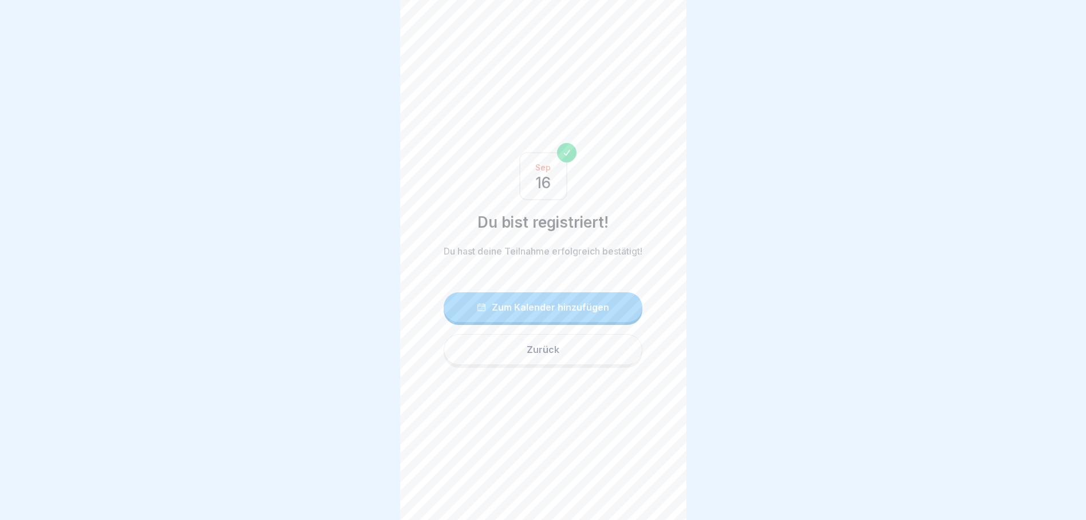 This screenshot has width=1086, height=520. What do you see at coordinates (543, 223) in the screenshot?
I see `h1: Du bist registriert!` at bounding box center [543, 223].